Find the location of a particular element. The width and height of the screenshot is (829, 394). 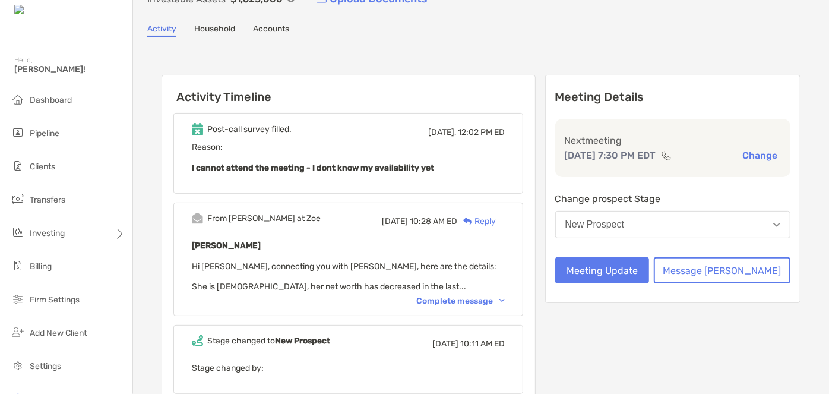

span: Billing is located at coordinates (40, 266).